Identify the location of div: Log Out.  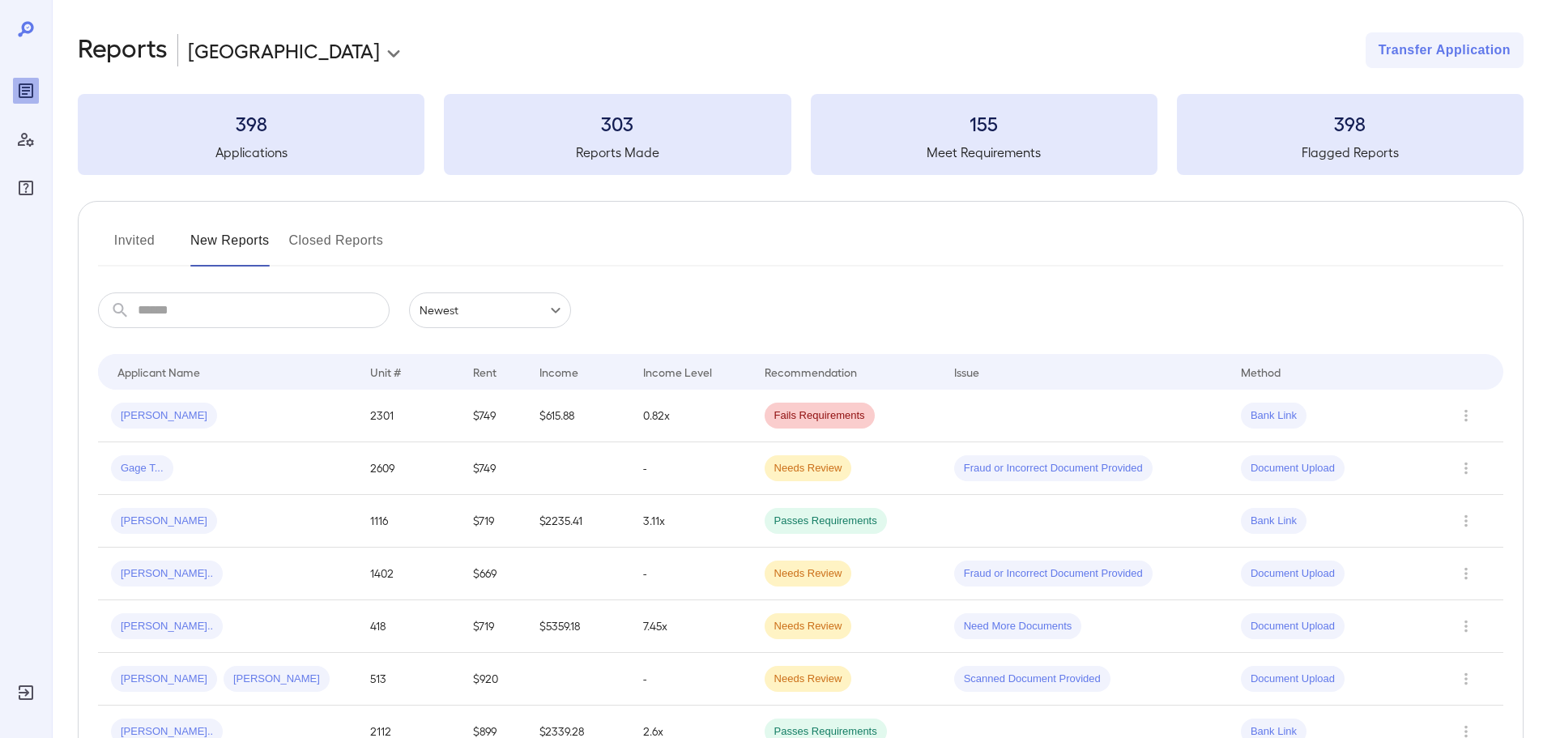
(26, 693).